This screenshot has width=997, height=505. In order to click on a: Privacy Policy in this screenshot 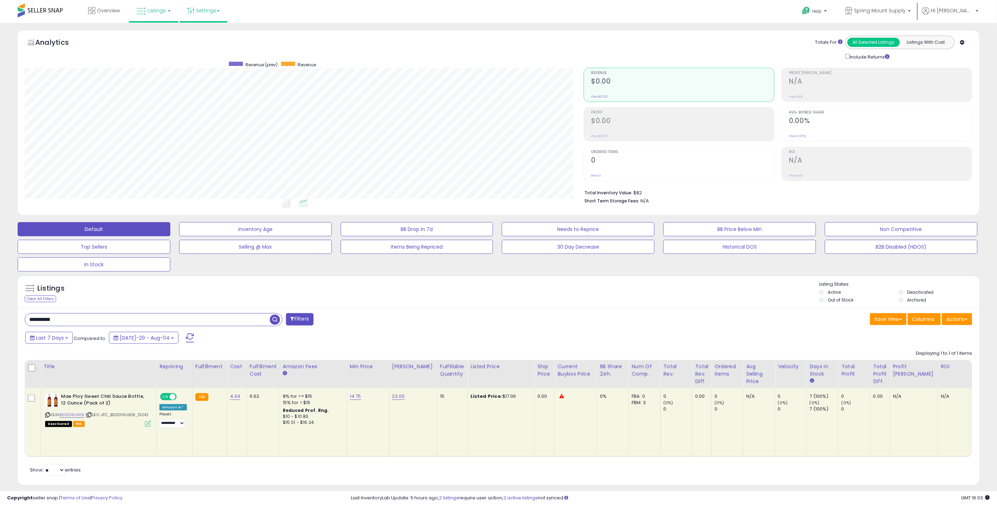, I will do `click(107, 498)`.